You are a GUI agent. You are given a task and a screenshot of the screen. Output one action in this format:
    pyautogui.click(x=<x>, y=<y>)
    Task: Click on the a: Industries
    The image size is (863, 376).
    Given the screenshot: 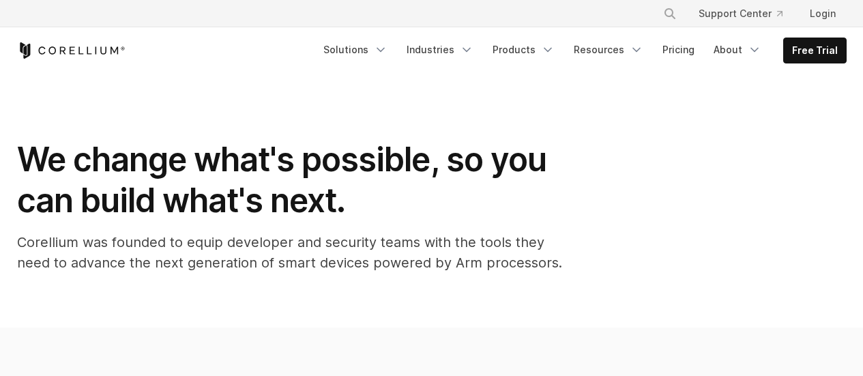 What is the action you would take?
    pyautogui.click(x=440, y=50)
    